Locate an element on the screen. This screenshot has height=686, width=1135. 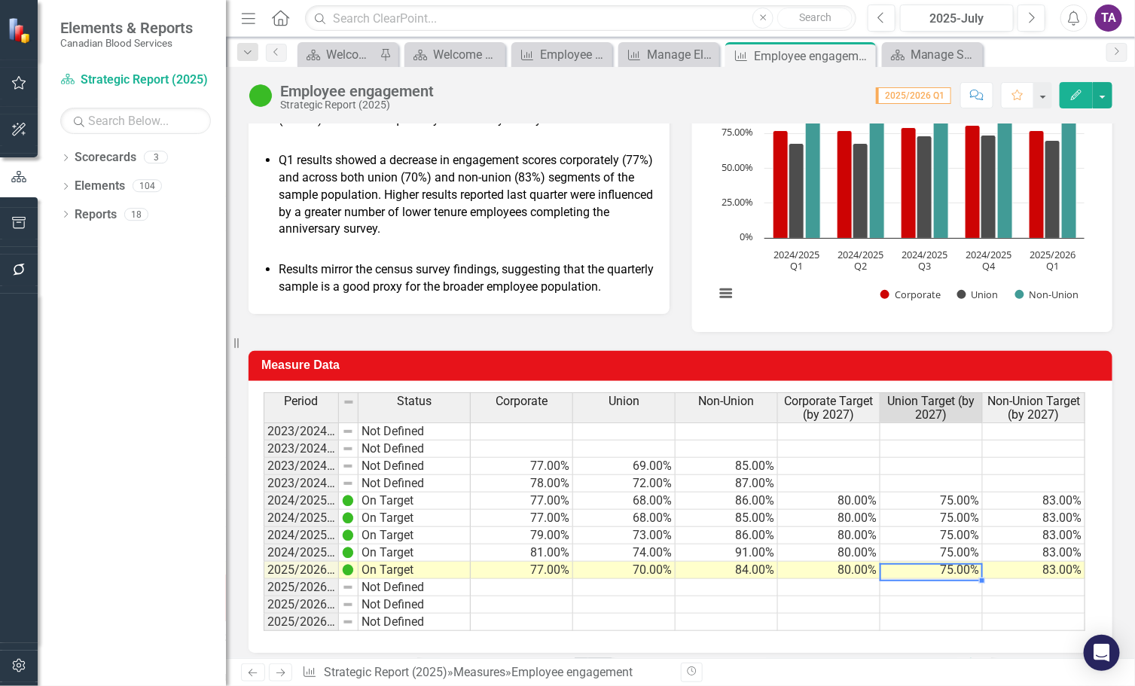
a: Scorecards is located at coordinates (105, 157).